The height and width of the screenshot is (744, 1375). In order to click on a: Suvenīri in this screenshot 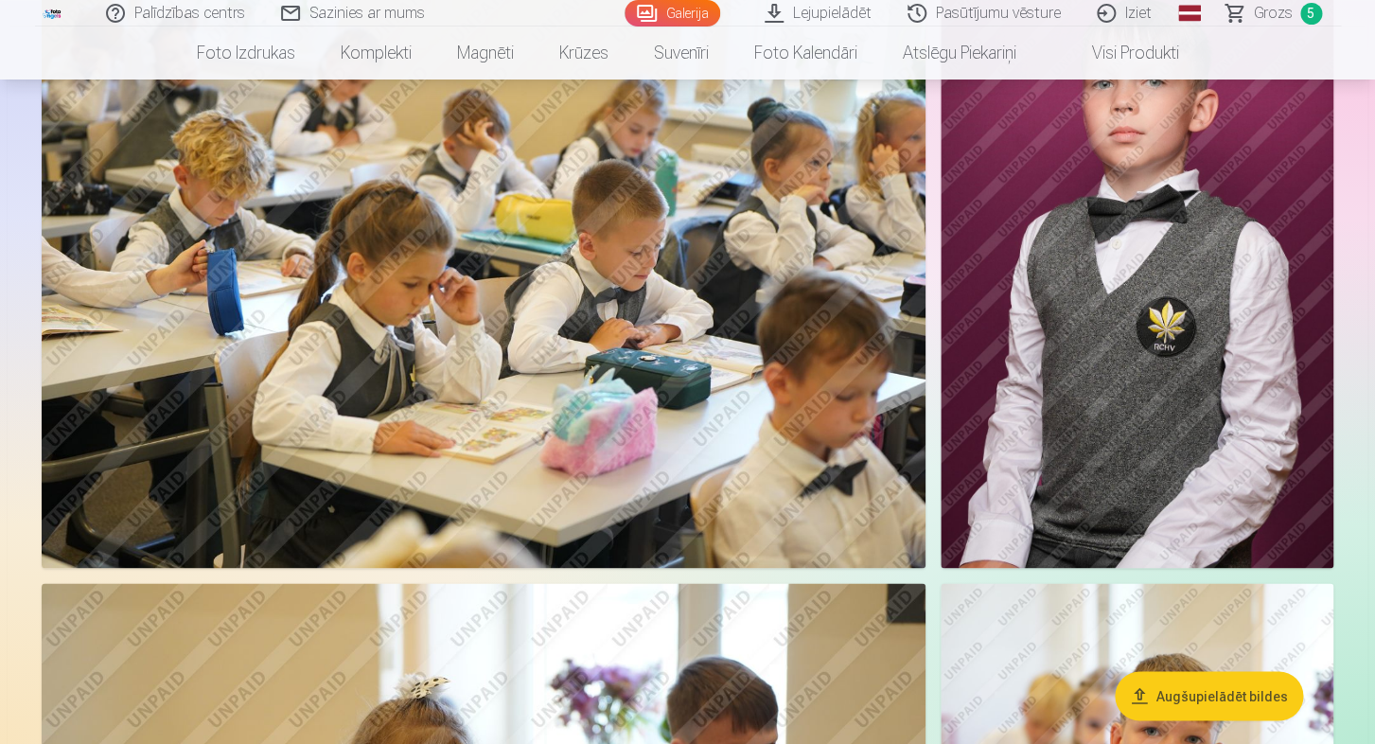, I will do `click(682, 53)`.